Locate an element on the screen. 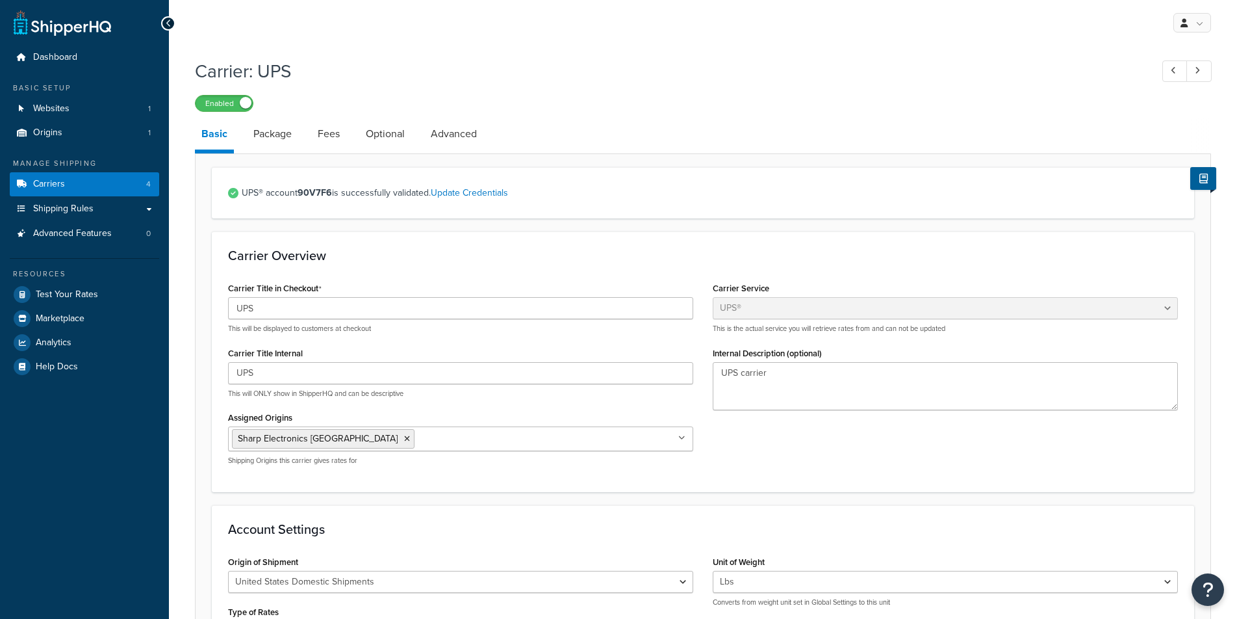 This screenshot has width=1237, height=619. a: Optional is located at coordinates (385, 134).